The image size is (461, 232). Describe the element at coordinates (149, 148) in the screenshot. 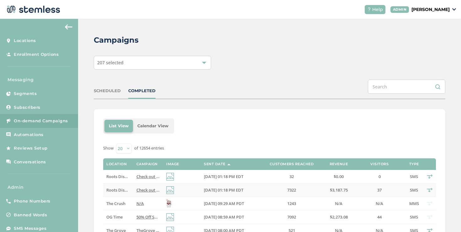

I see `label: of 12654 entries` at that location.